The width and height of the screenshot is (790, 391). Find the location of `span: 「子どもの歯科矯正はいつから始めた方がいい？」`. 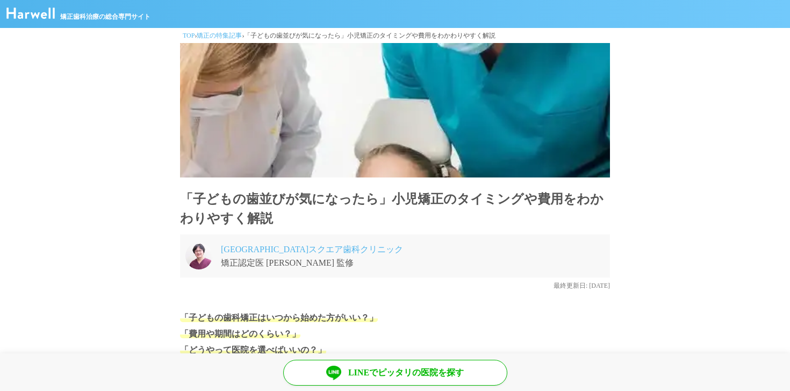

span: 「子どもの歯科矯正はいつから始めた方がいい？」 is located at coordinates (279, 317).